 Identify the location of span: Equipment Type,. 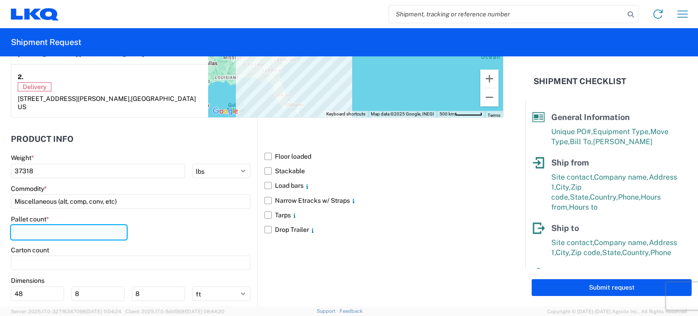
(621, 131).